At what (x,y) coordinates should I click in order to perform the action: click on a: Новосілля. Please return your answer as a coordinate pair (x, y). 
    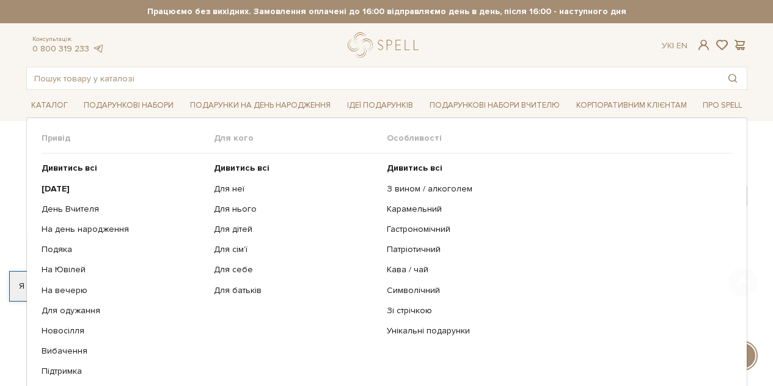
    Looking at the image, I should click on (123, 331).